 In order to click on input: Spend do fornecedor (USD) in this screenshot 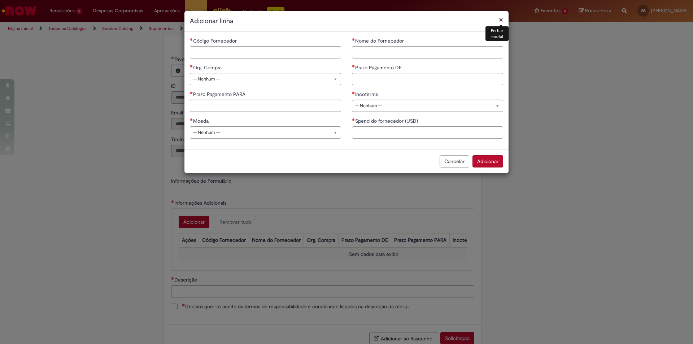, I will do `click(427, 132)`.